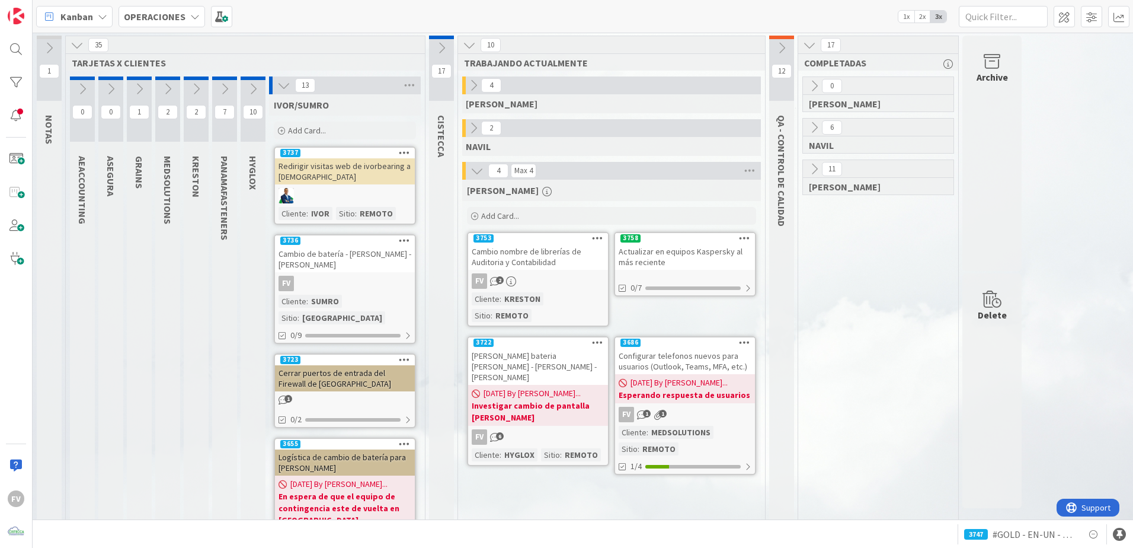 This screenshot has width=1133, height=548. Describe the element at coordinates (681, 432) in the screenshot. I see `div: MEDSOLUTIONS` at that location.